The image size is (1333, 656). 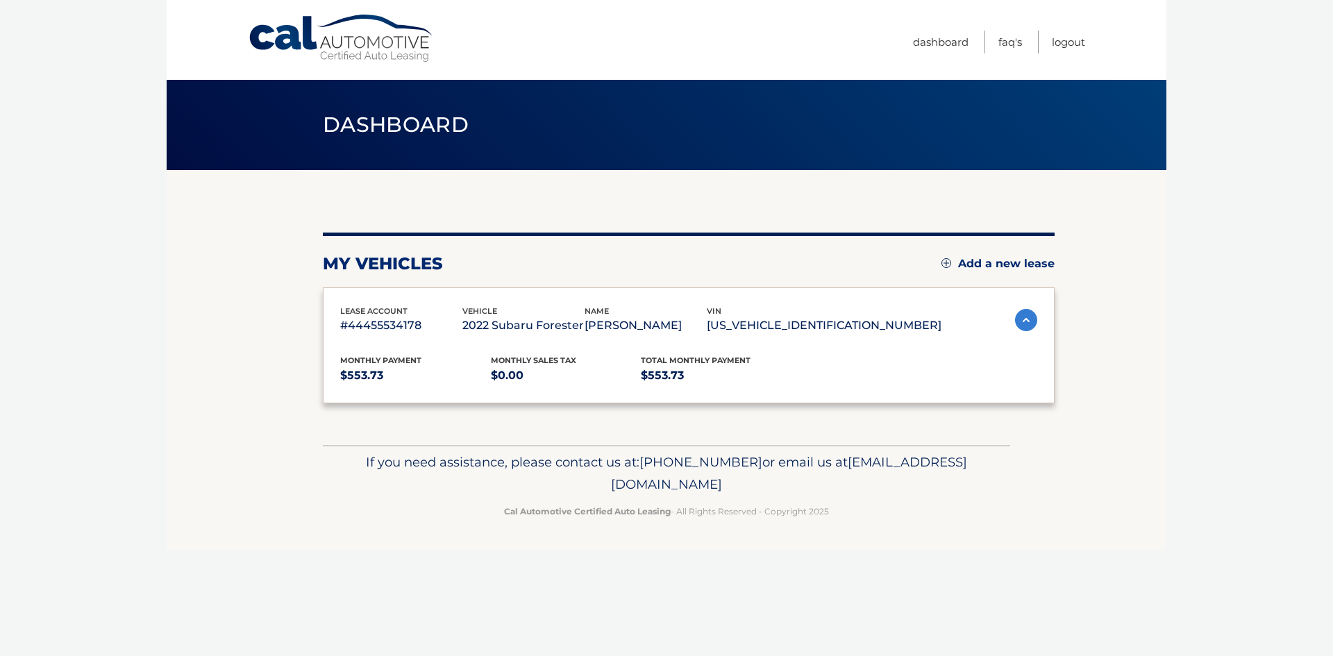 What do you see at coordinates (587, 511) in the screenshot?
I see `strong: Cal Automotive Certified Auto Leasing` at bounding box center [587, 511].